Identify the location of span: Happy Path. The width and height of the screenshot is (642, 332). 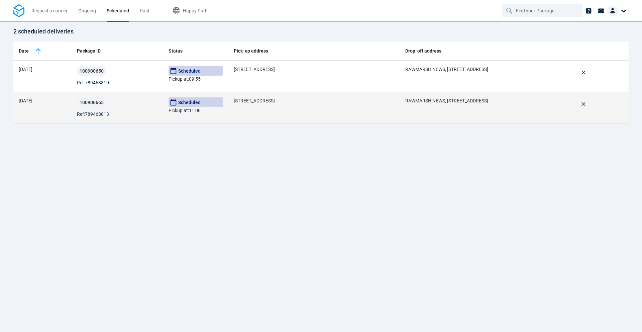
(195, 11).